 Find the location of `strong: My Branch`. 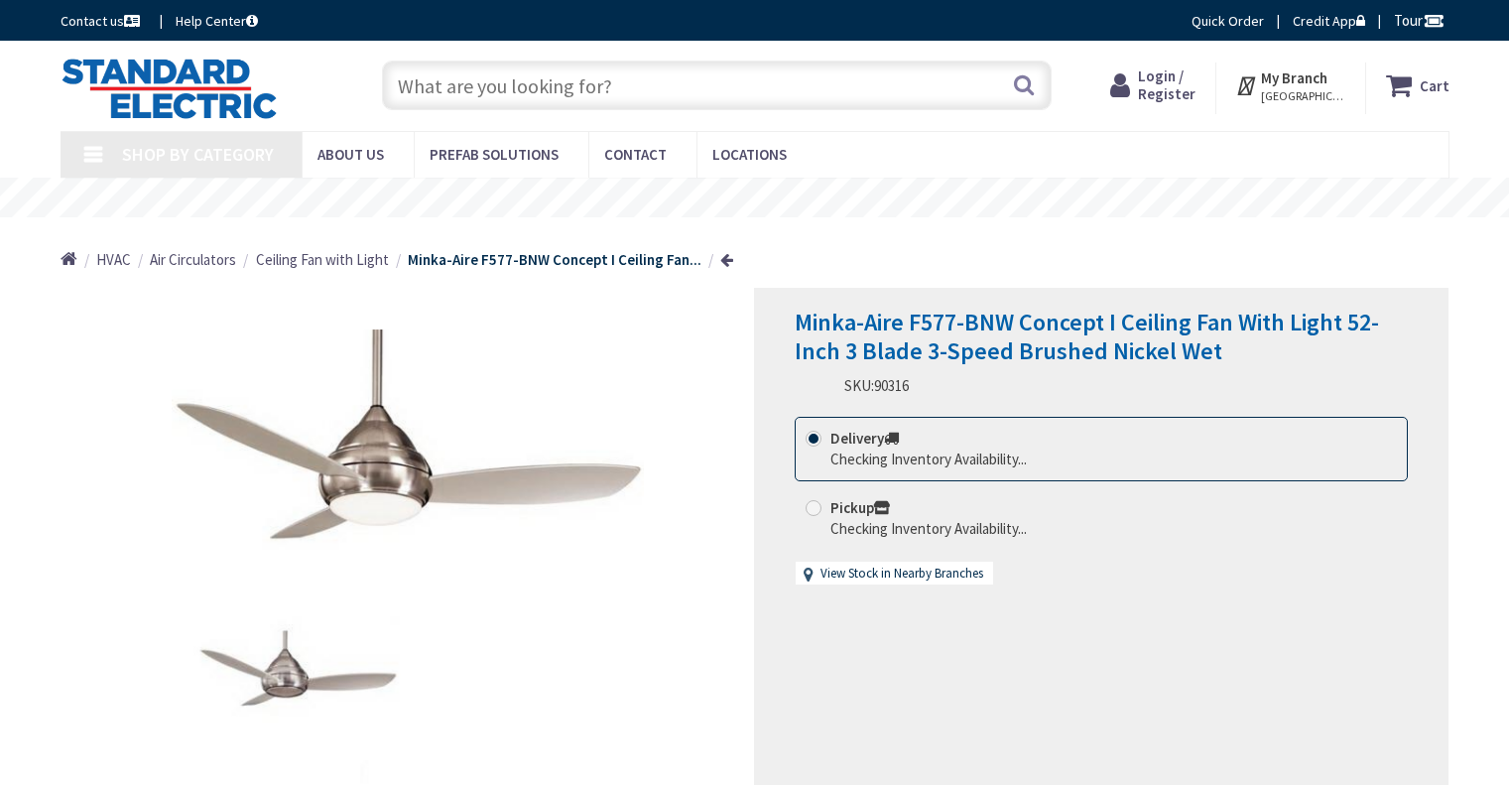

strong: My Branch is located at coordinates (1294, 77).